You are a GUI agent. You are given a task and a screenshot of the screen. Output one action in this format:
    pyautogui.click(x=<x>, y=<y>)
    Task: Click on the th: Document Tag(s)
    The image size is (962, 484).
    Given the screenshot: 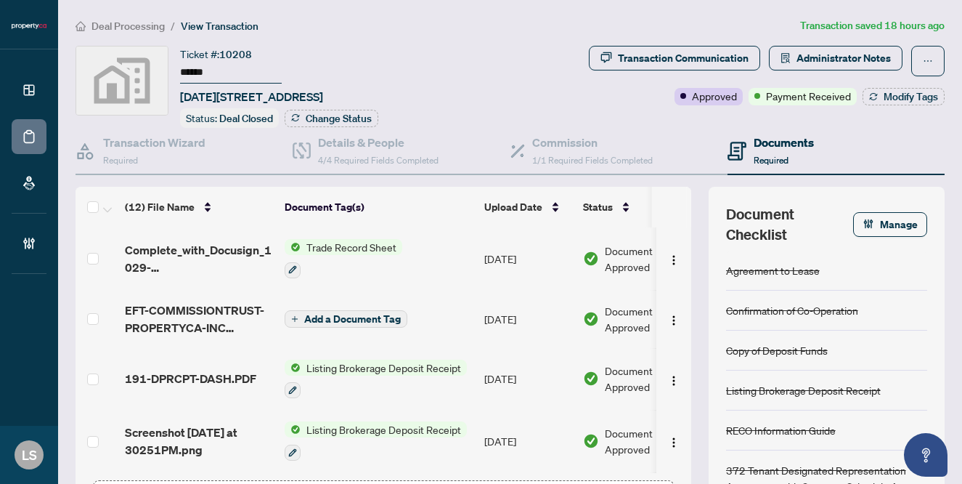 What is the action you would take?
    pyautogui.click(x=378, y=207)
    